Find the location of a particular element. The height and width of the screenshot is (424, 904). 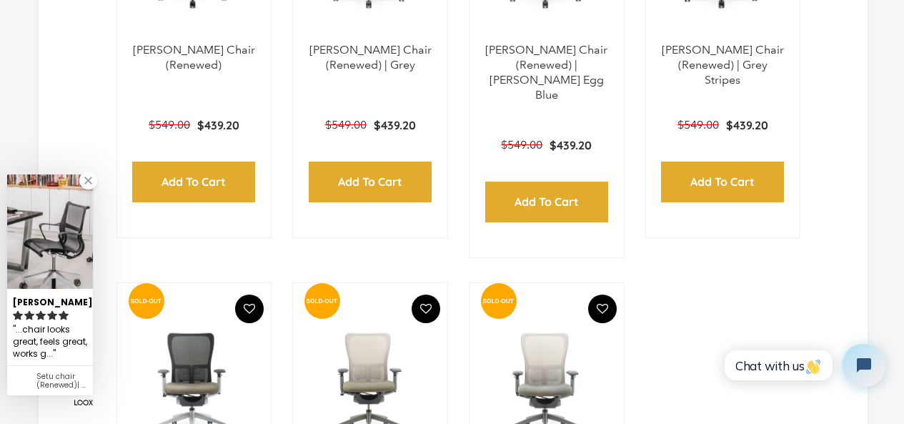

div: Setu chair (Renewed)| Blue is located at coordinates (61, 381).